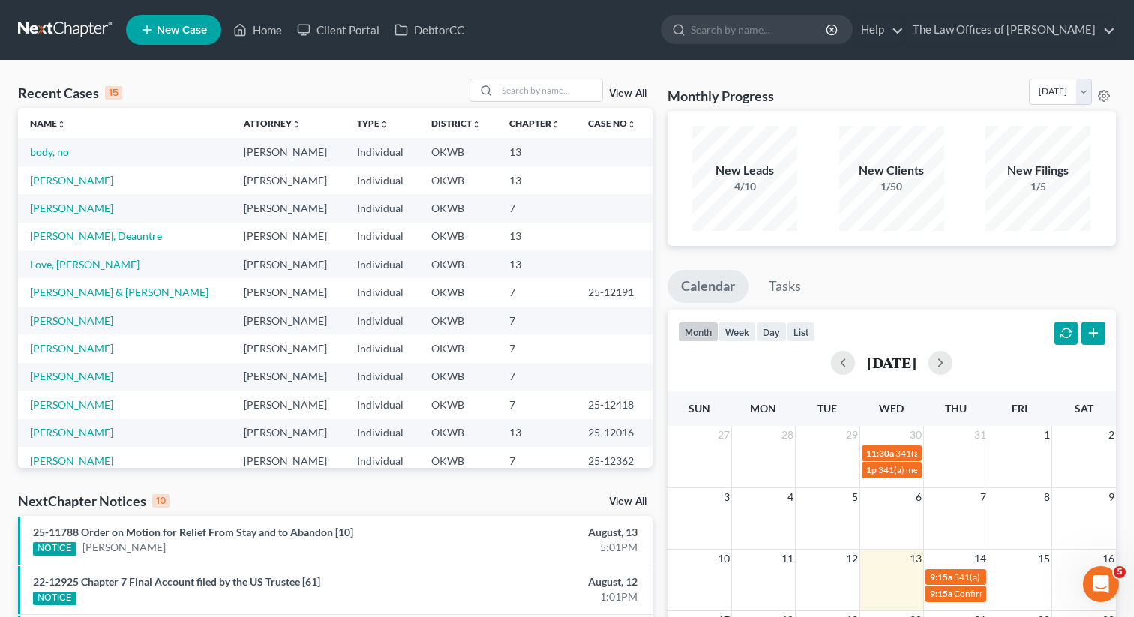 This screenshot has height=617, width=1134. What do you see at coordinates (737, 332) in the screenshot?
I see `button: week` at bounding box center [737, 332].